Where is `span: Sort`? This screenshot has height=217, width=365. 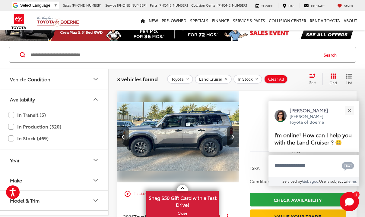
span: Sort is located at coordinates (312, 82).